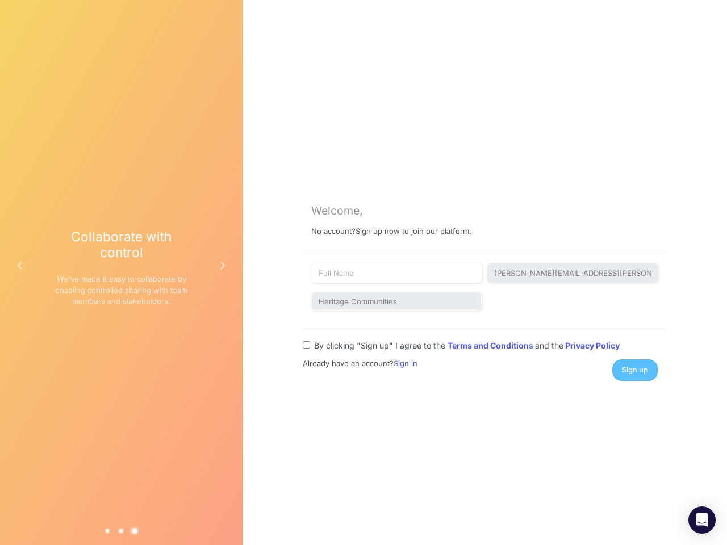 The width and height of the screenshot is (727, 545). I want to click on button: 2, so click(121, 530).